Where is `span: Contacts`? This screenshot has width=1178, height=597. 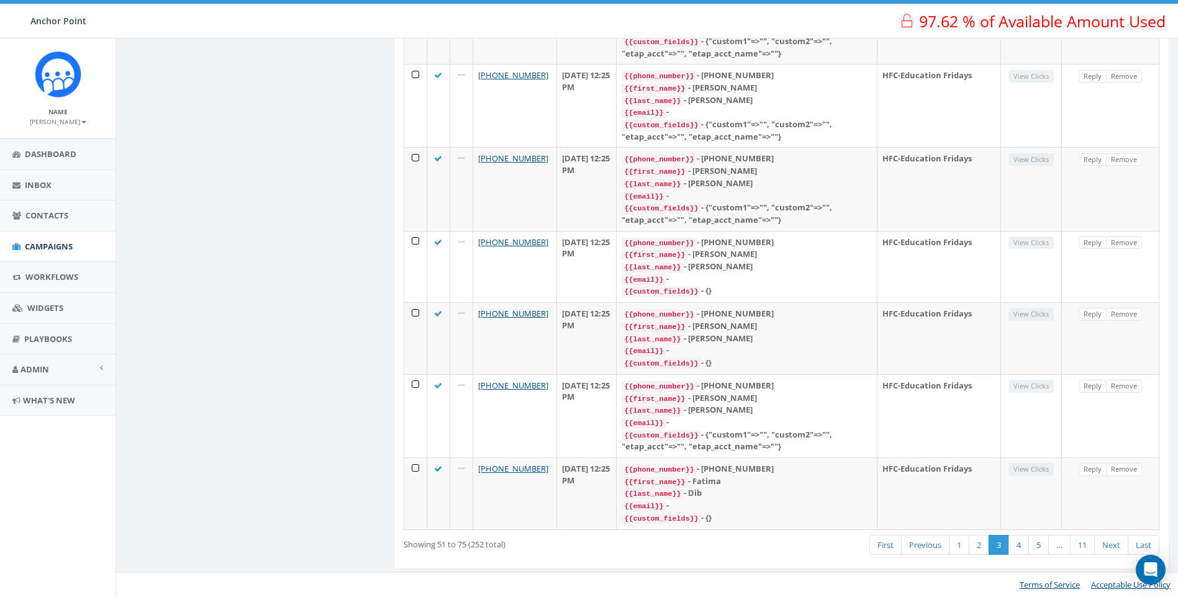 span: Contacts is located at coordinates (47, 215).